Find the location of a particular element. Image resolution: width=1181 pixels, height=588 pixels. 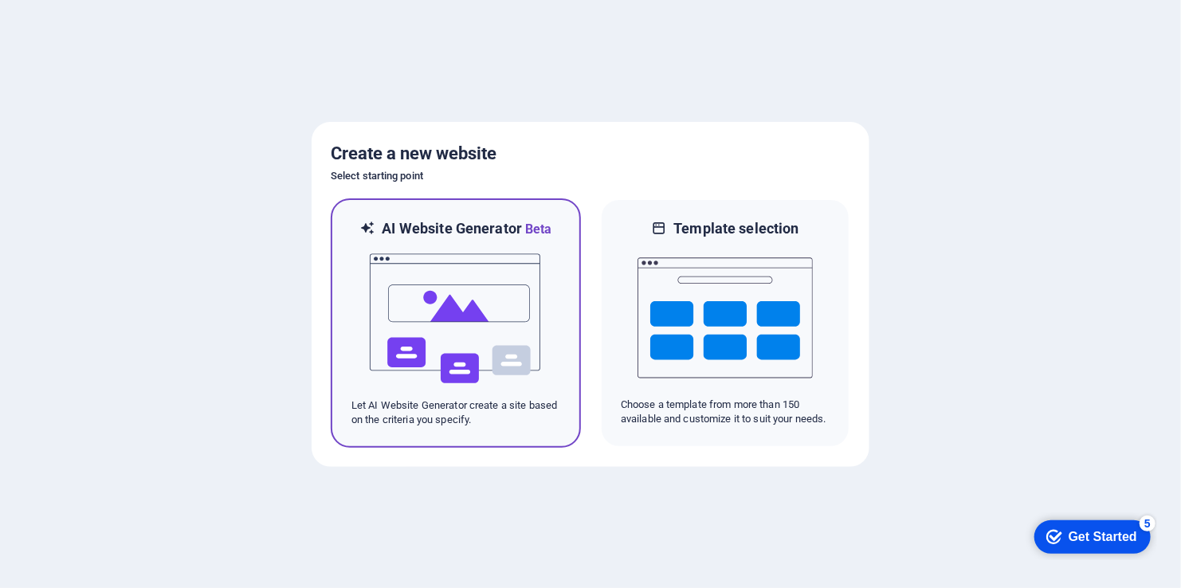

h6: AI Website Generator is located at coordinates (466, 229).